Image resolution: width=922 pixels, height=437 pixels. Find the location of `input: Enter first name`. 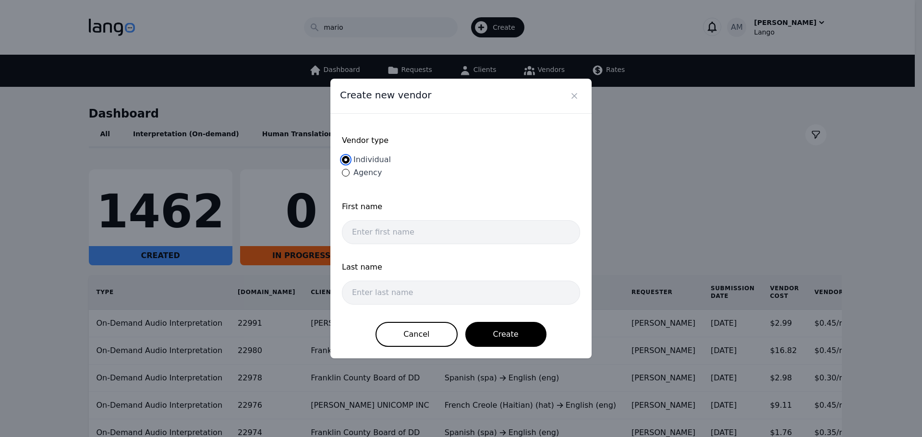

input: Enter first name is located at coordinates (461, 232).